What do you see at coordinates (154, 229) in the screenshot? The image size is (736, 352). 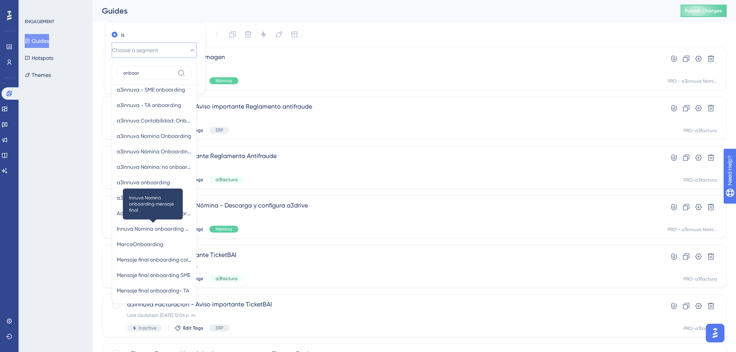 I see `button: Innuva Nomina onboarding mensaje finalInnuva Nomina onboarding mensaje final` at bounding box center [154, 229].